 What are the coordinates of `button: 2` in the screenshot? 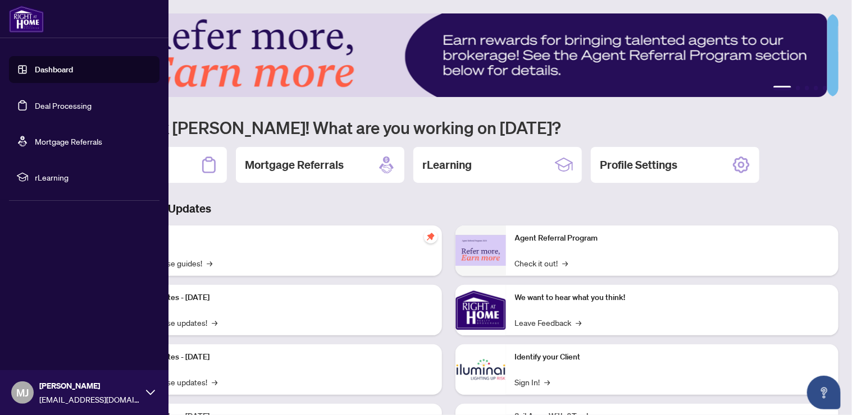 It's located at (798, 88).